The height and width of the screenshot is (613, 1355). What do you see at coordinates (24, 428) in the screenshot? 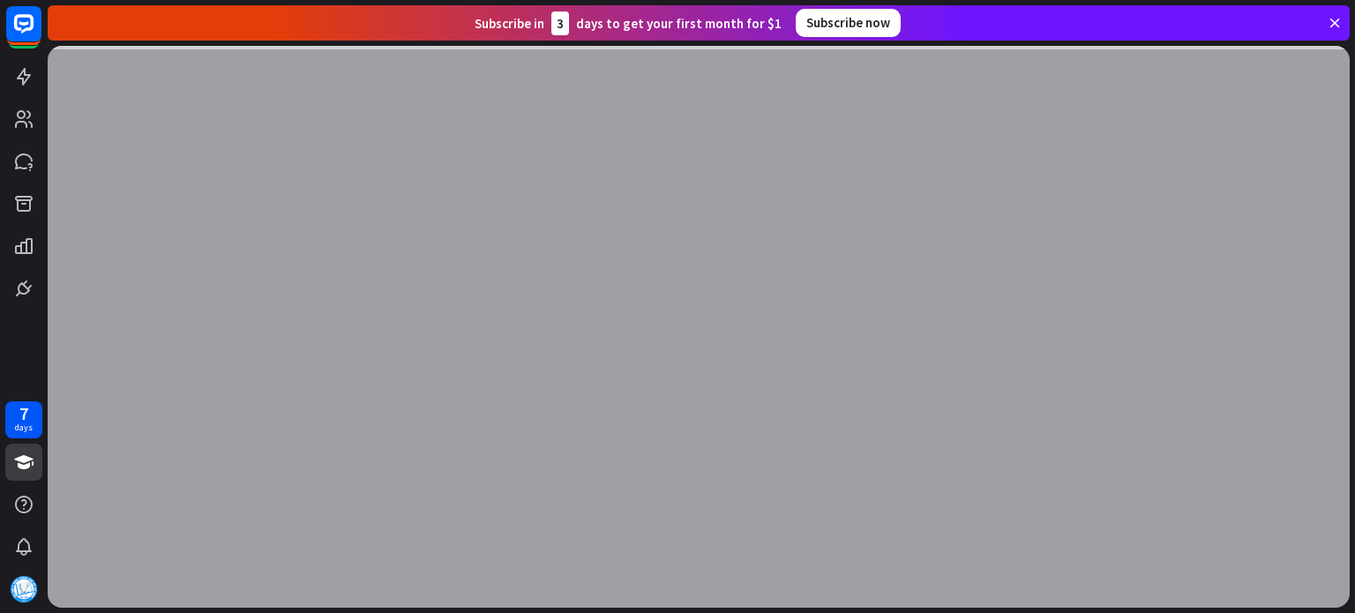
I see `div: days` at bounding box center [24, 428].